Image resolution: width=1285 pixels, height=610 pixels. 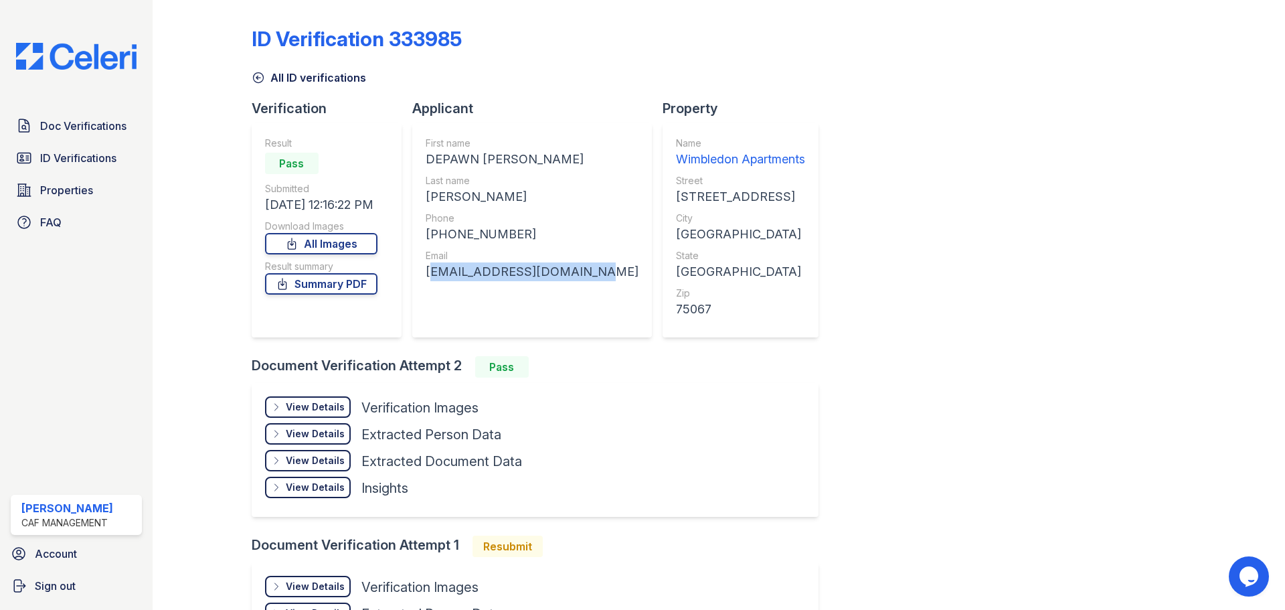 What do you see at coordinates (56, 554) in the screenshot?
I see `span: Account` at bounding box center [56, 554].